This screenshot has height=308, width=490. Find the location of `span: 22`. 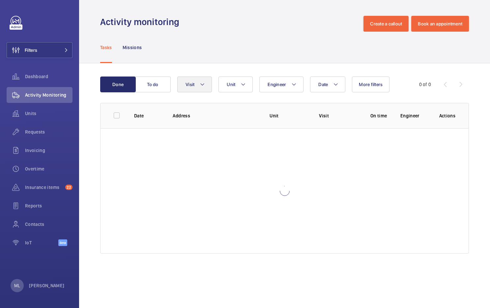

span: 22 is located at coordinates (69, 187).